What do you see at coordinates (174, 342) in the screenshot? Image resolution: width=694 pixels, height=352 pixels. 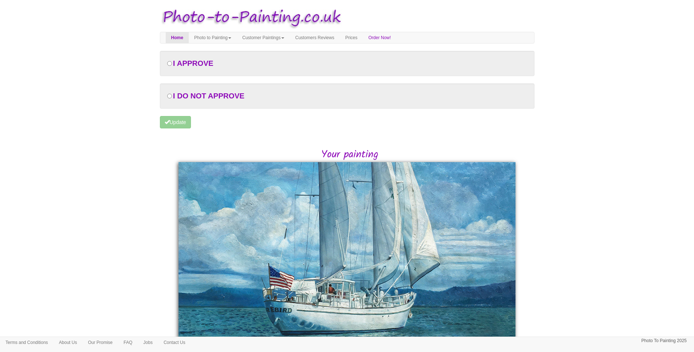 I see `a: Contact Us` at bounding box center [174, 342].